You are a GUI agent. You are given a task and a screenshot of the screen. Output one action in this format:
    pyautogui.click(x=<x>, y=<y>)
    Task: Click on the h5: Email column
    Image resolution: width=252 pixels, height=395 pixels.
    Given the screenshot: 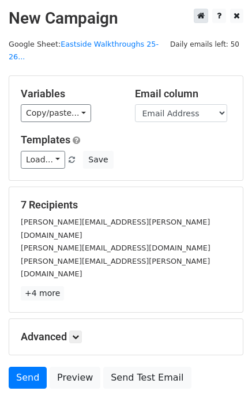 What is the action you would take?
    pyautogui.click(x=183, y=94)
    